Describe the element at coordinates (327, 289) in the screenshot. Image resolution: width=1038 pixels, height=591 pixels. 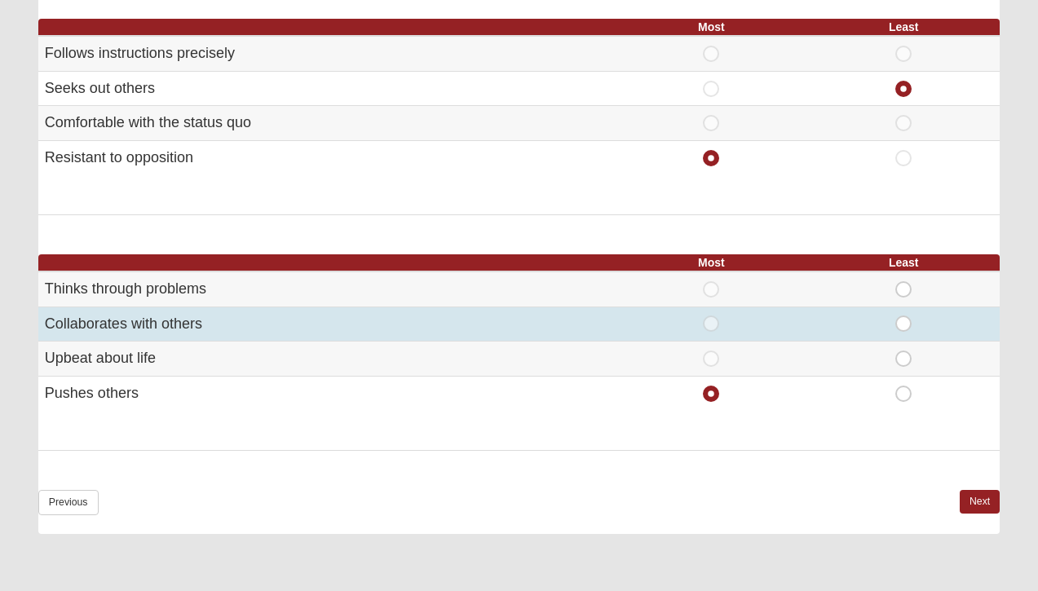
I see `td: Thinks through problems` at that location.